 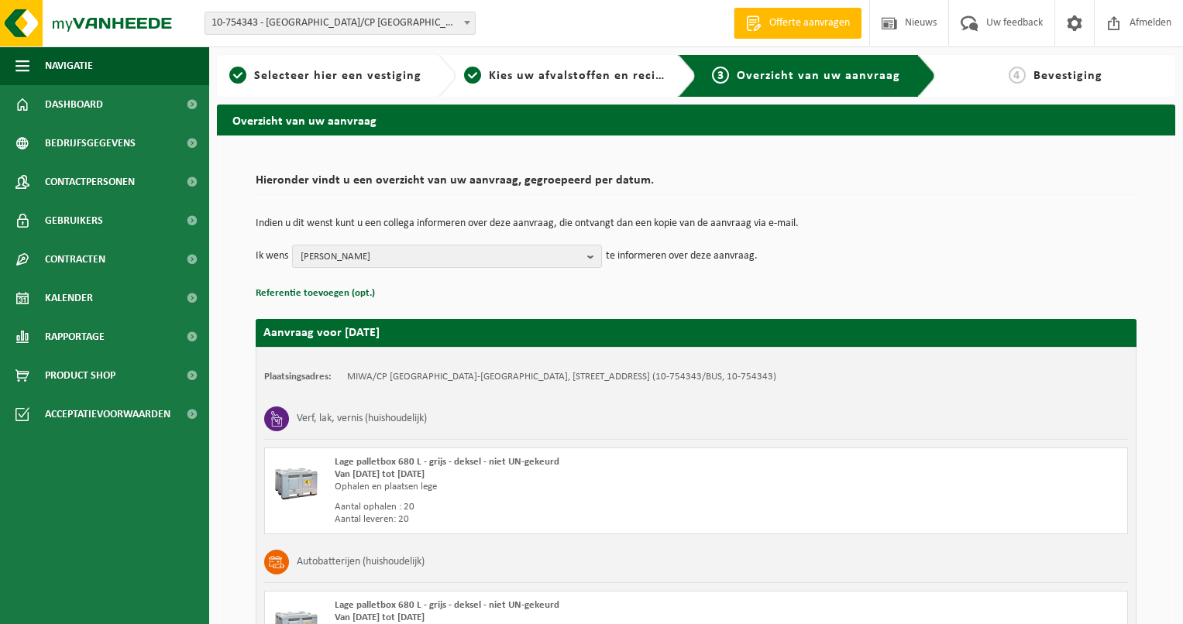 I want to click on div: Aantal leveren: 20, so click(x=546, y=520).